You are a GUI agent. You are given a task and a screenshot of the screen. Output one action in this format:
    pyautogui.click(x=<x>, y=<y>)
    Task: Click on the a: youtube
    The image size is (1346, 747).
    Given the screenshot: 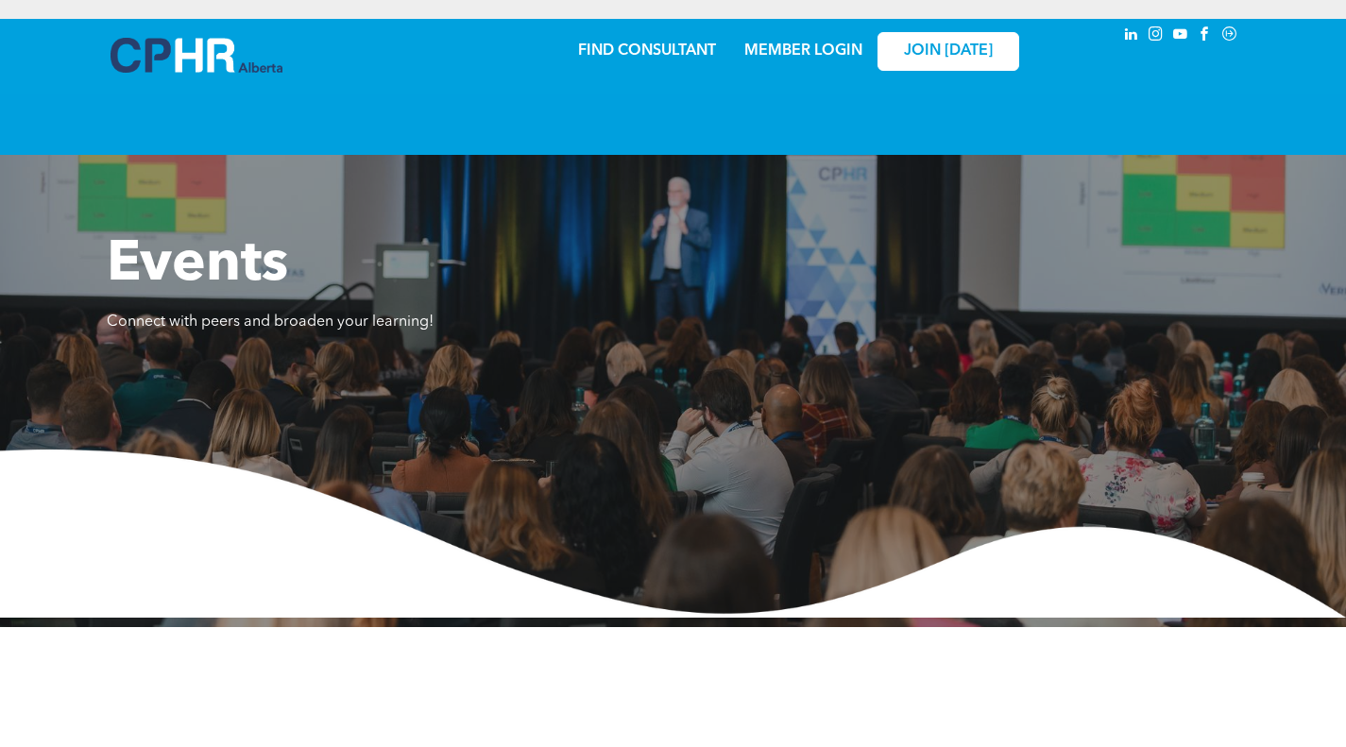 What is the action you would take?
    pyautogui.click(x=1181, y=36)
    